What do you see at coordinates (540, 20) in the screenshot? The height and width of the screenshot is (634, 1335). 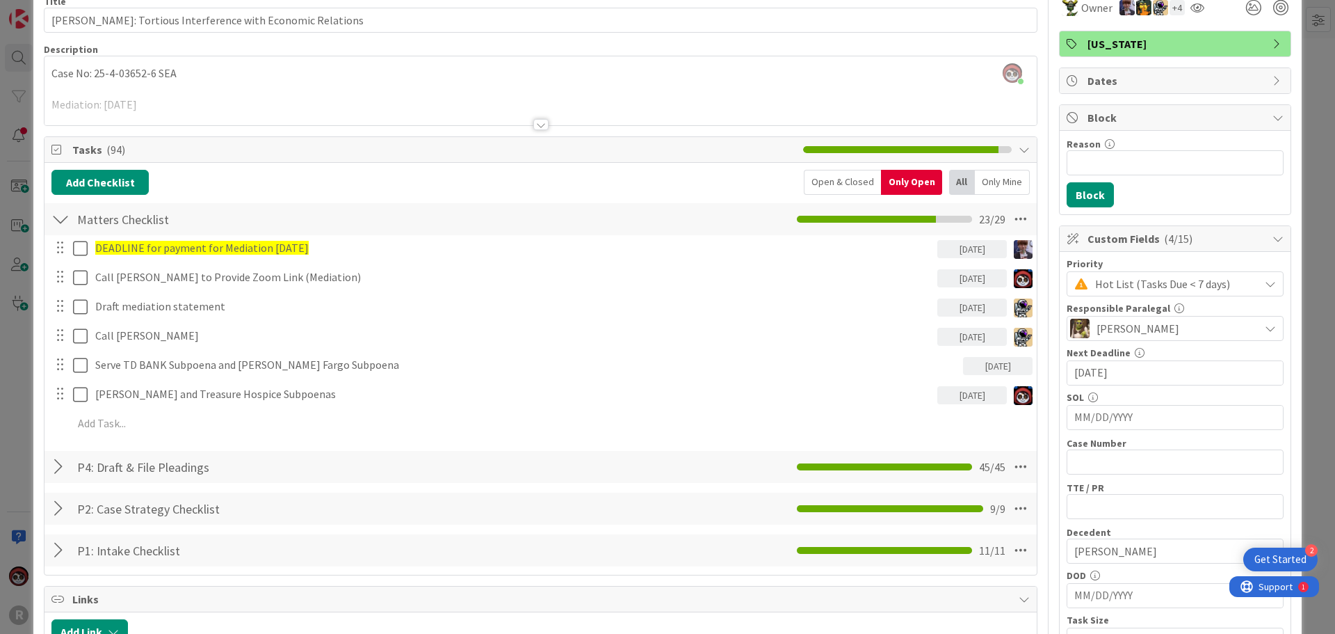 I see `input: type card name here...` at bounding box center [540, 20].